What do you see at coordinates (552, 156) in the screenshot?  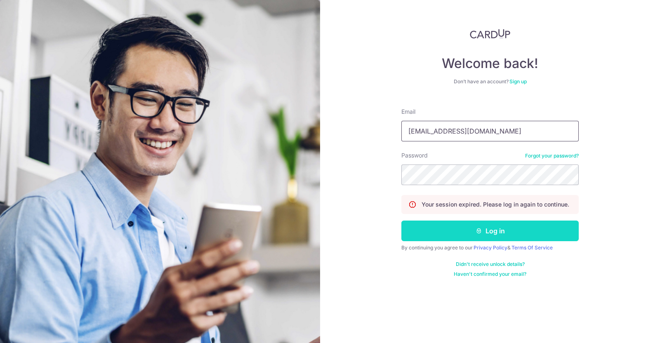 I see `a: Forgot your password?` at bounding box center [552, 156].